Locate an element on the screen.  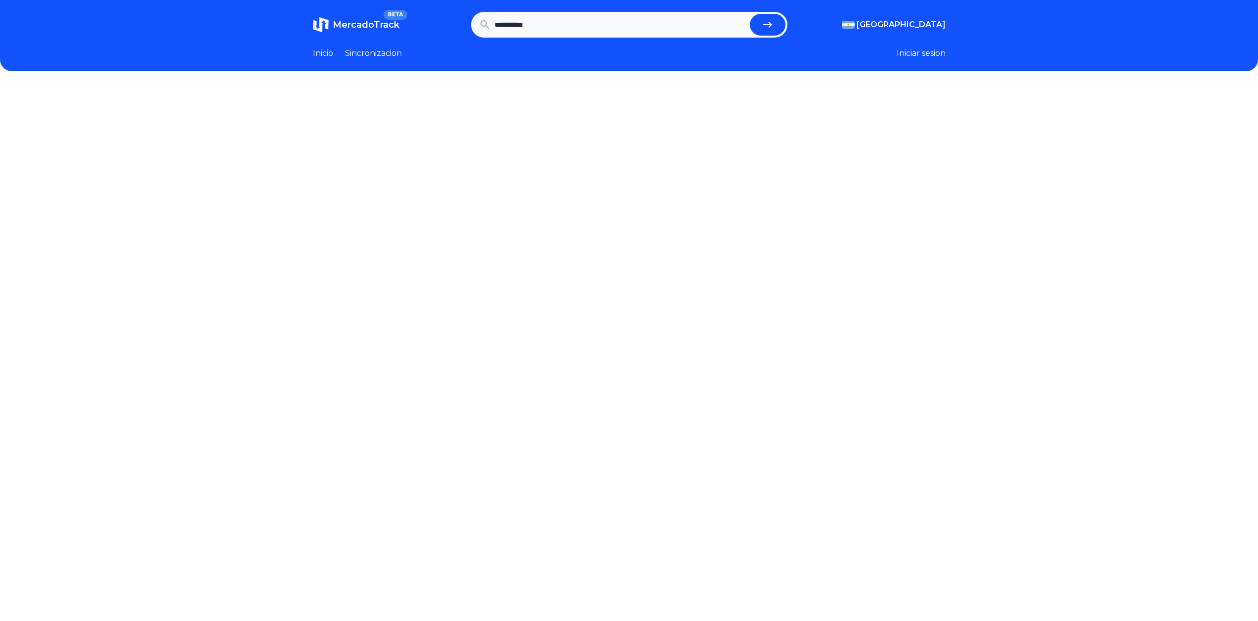
img: Argentina is located at coordinates (848, 25).